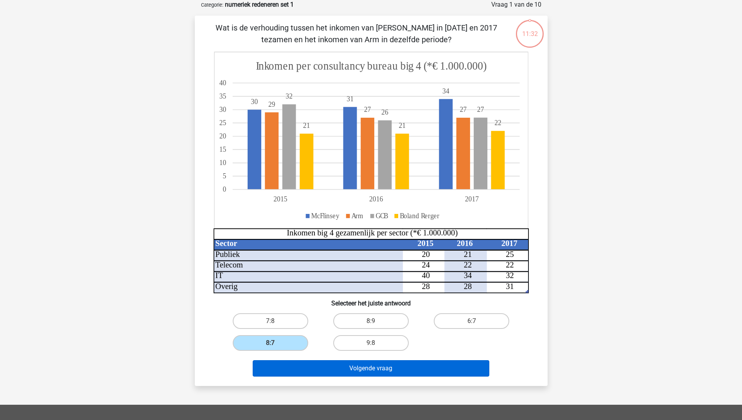  I want to click on small: Categorie:, so click(212, 5).